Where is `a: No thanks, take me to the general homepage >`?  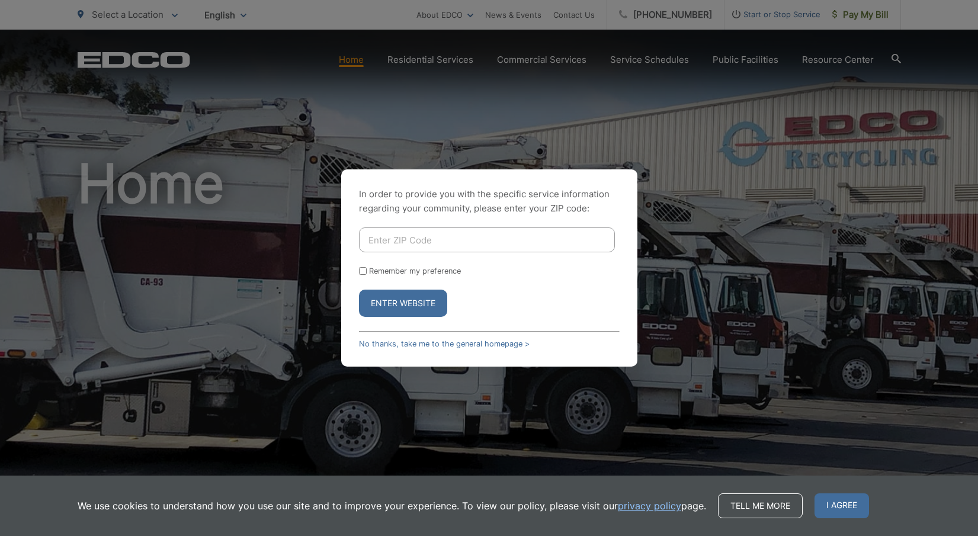
a: No thanks, take me to the general homepage > is located at coordinates (444, 344).